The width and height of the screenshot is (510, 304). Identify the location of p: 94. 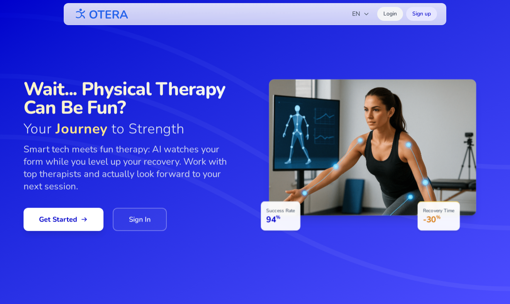
(280, 220).